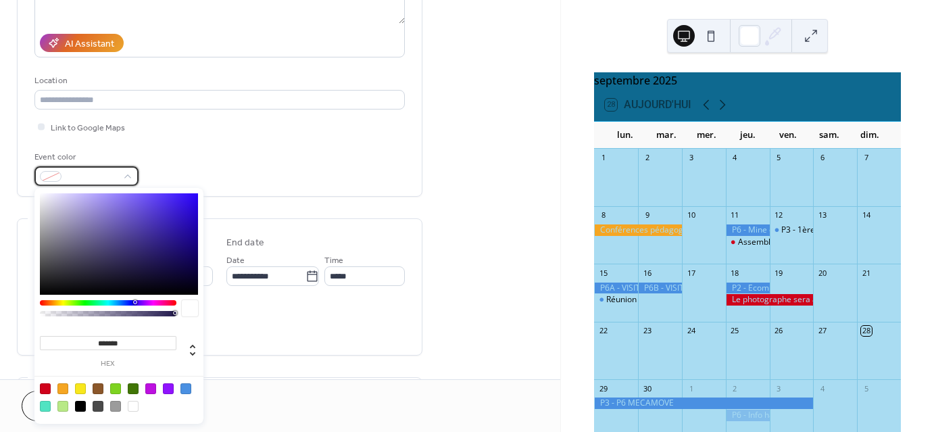 This screenshot has width=934, height=432. What do you see at coordinates (334, 260) in the screenshot?
I see `span: Time` at bounding box center [334, 260].